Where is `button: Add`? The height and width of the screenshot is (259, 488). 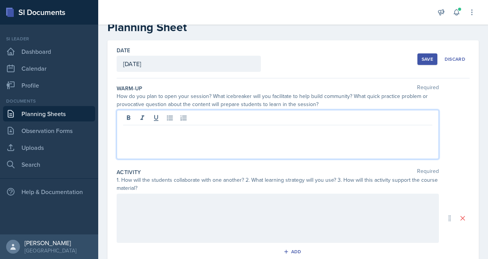 button: Add is located at coordinates (293, 251).